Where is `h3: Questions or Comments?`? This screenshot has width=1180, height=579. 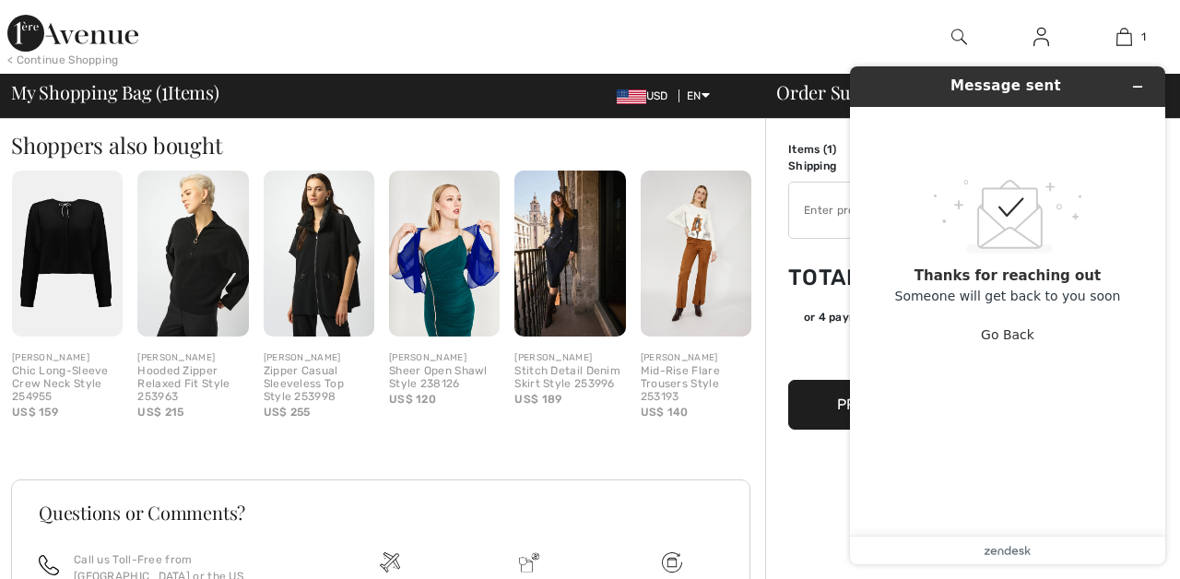 h3: Questions or Comments? is located at coordinates (381, 513).